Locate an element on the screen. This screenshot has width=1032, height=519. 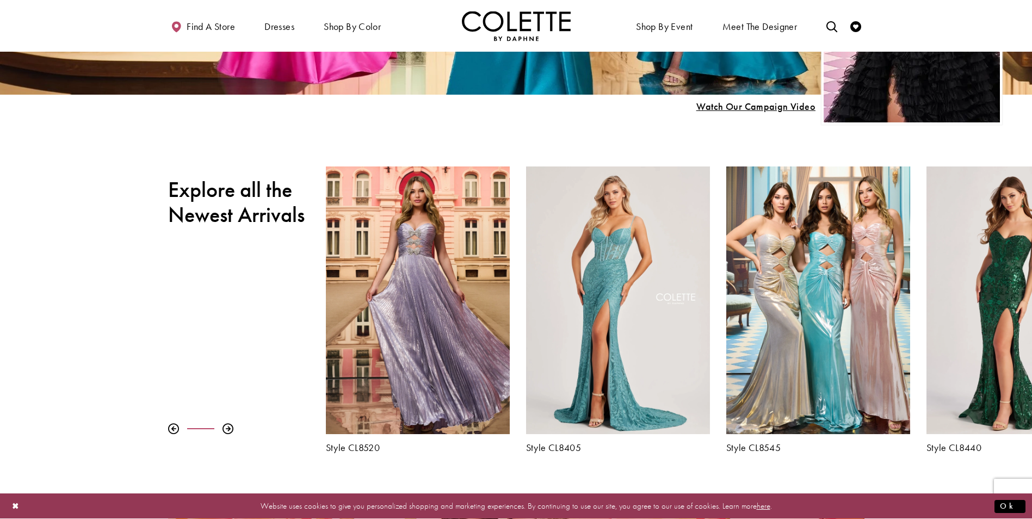
a: Check Wishlist is located at coordinates (855, 26).